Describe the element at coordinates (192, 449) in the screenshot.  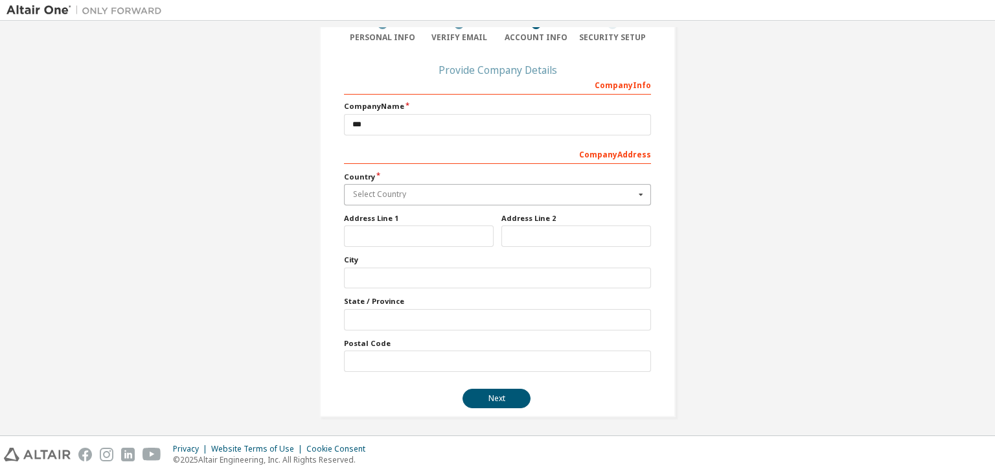
I see `div: Privacy` at that location.